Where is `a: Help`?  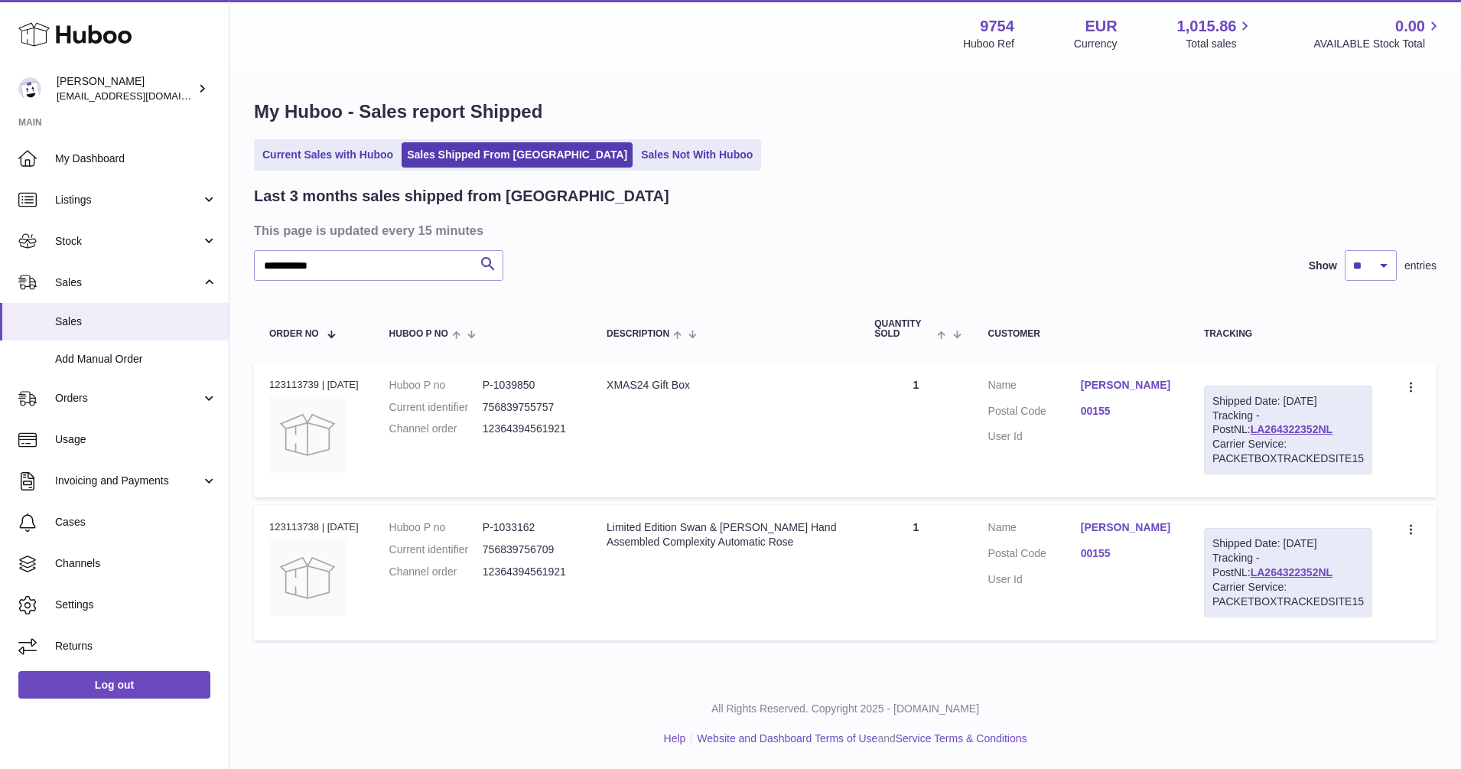 a: Help is located at coordinates (675, 738).